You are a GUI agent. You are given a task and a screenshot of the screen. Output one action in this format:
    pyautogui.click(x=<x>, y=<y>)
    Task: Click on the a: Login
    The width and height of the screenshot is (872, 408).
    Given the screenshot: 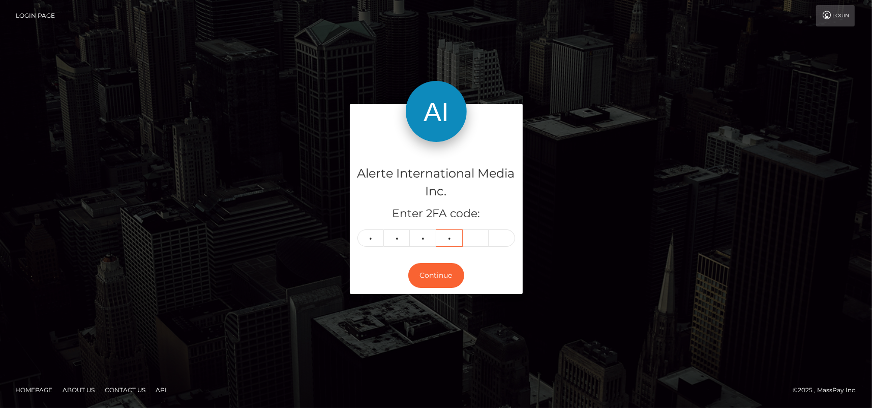 What is the action you would take?
    pyautogui.click(x=835, y=16)
    